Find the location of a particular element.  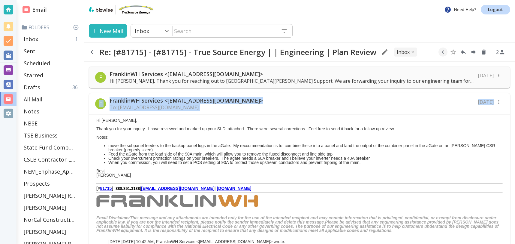

div: Notes is located at coordinates (51, 111).